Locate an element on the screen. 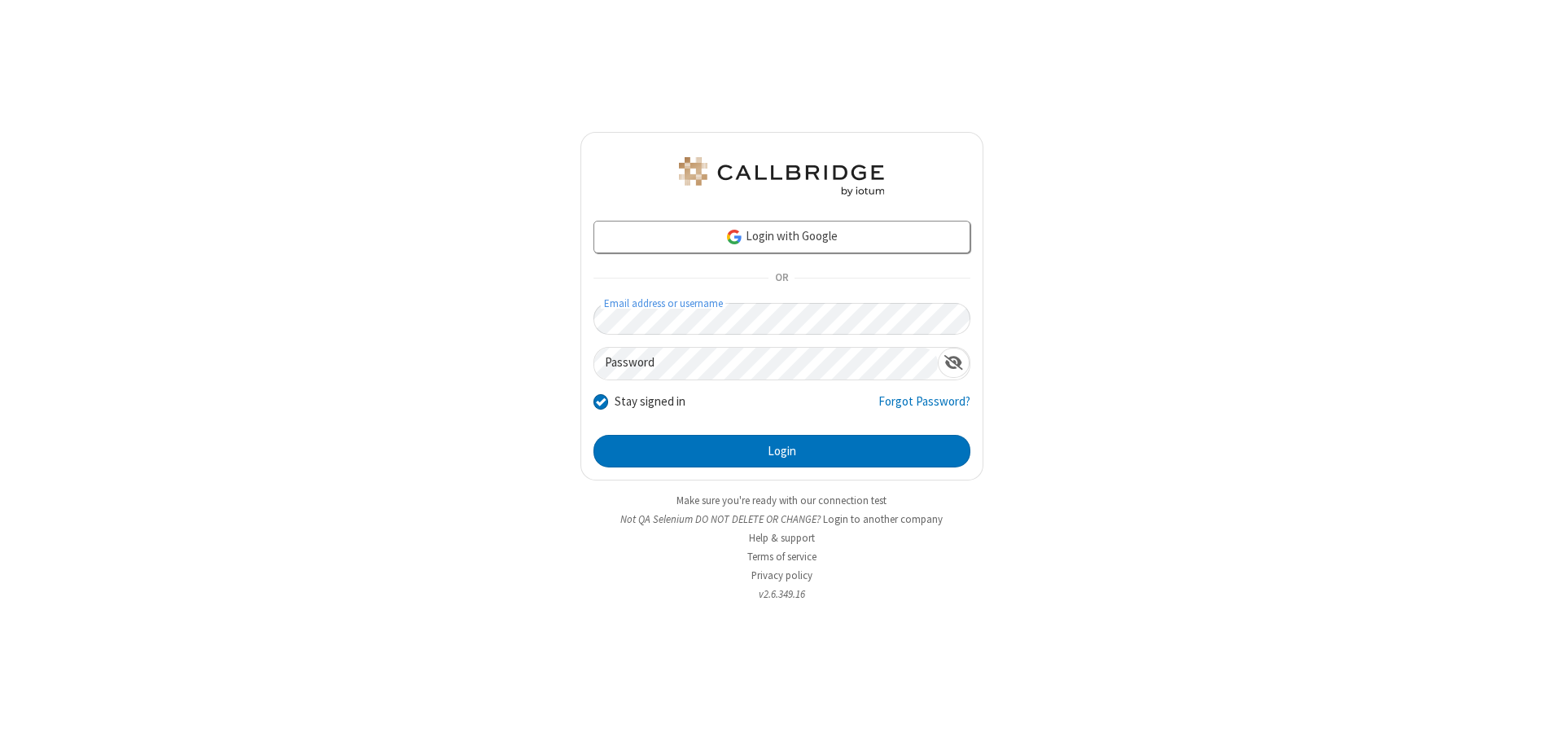 Image resolution: width=1563 pixels, height=746 pixels. input: Password is located at coordinates (766, 363).